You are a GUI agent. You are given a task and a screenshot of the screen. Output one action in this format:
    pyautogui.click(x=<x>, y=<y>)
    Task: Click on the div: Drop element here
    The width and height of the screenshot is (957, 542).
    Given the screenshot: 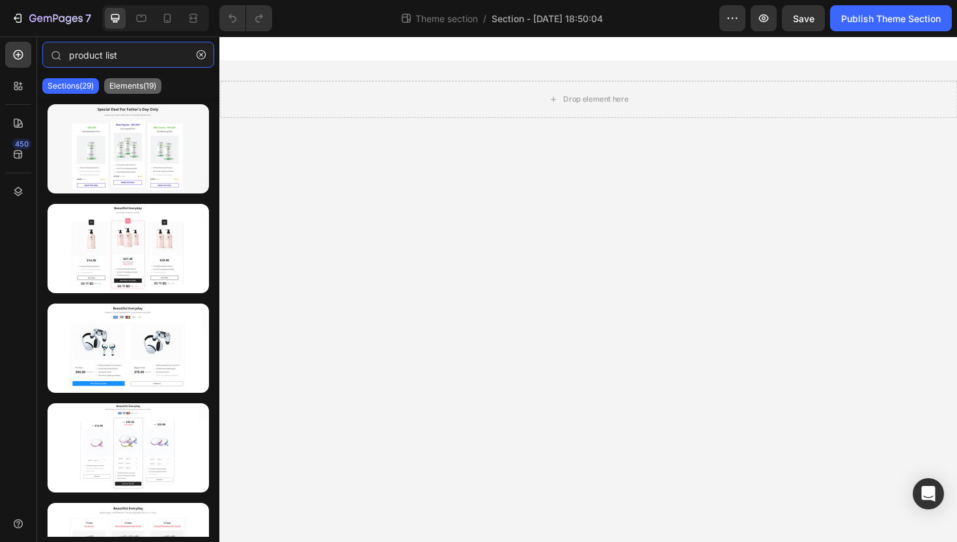 What is the action you would take?
    pyautogui.click(x=399, y=66)
    